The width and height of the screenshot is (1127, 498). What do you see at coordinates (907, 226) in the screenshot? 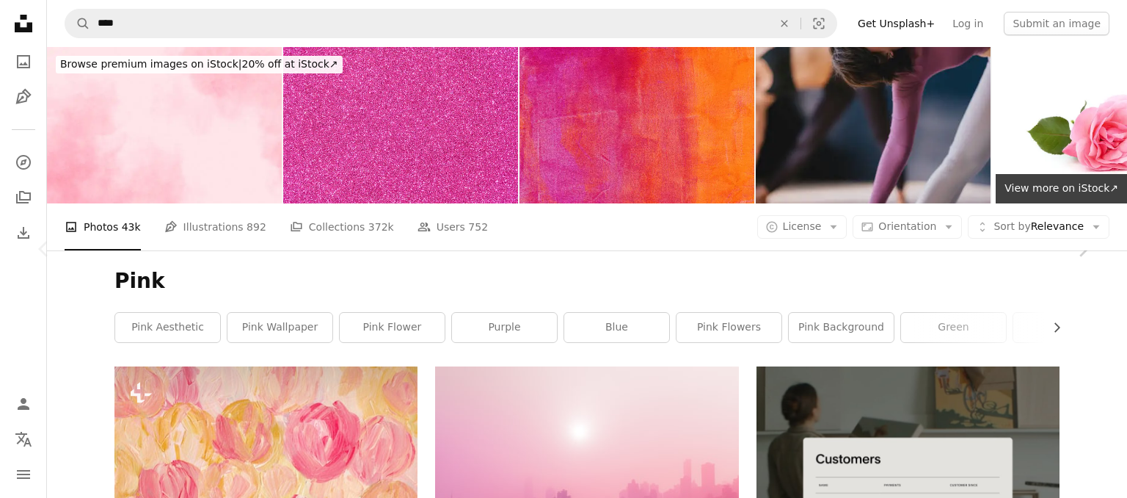
I see `span: Orientation` at bounding box center [907, 226].